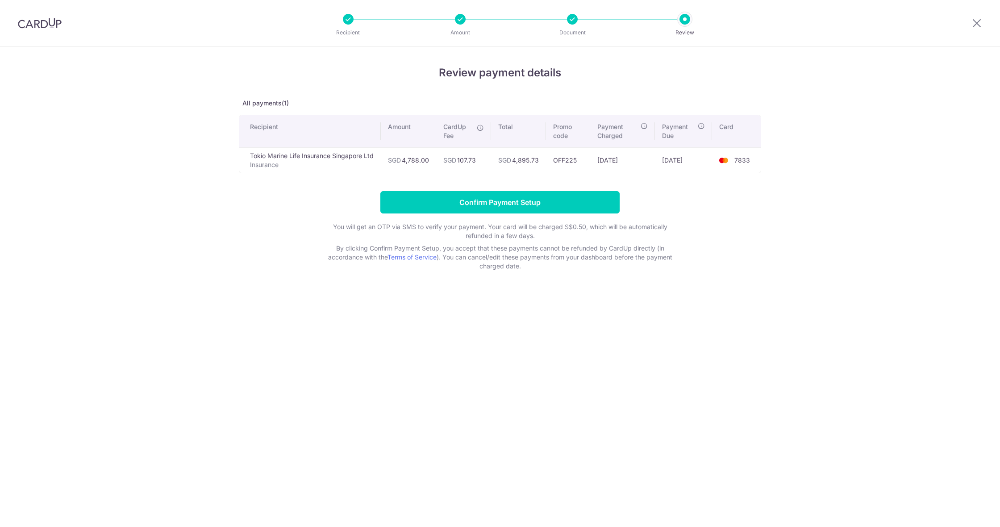  What do you see at coordinates (568, 131) in the screenshot?
I see `th: Promo code` at bounding box center [568, 131].